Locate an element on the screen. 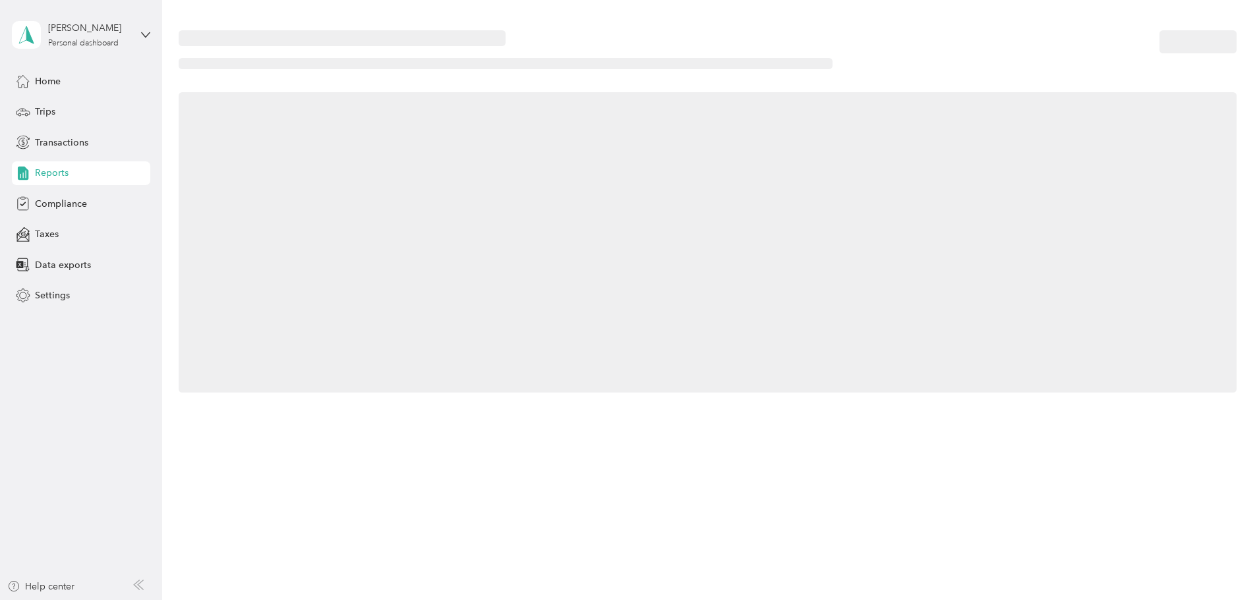 The height and width of the screenshot is (600, 1259). div: Help center is located at coordinates (41, 586).